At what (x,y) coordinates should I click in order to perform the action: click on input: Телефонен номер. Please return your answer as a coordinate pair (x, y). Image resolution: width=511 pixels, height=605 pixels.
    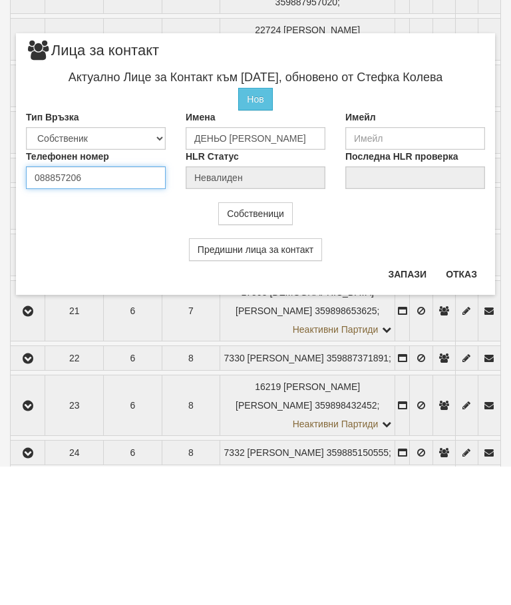
    Looking at the image, I should click on (96, 316).